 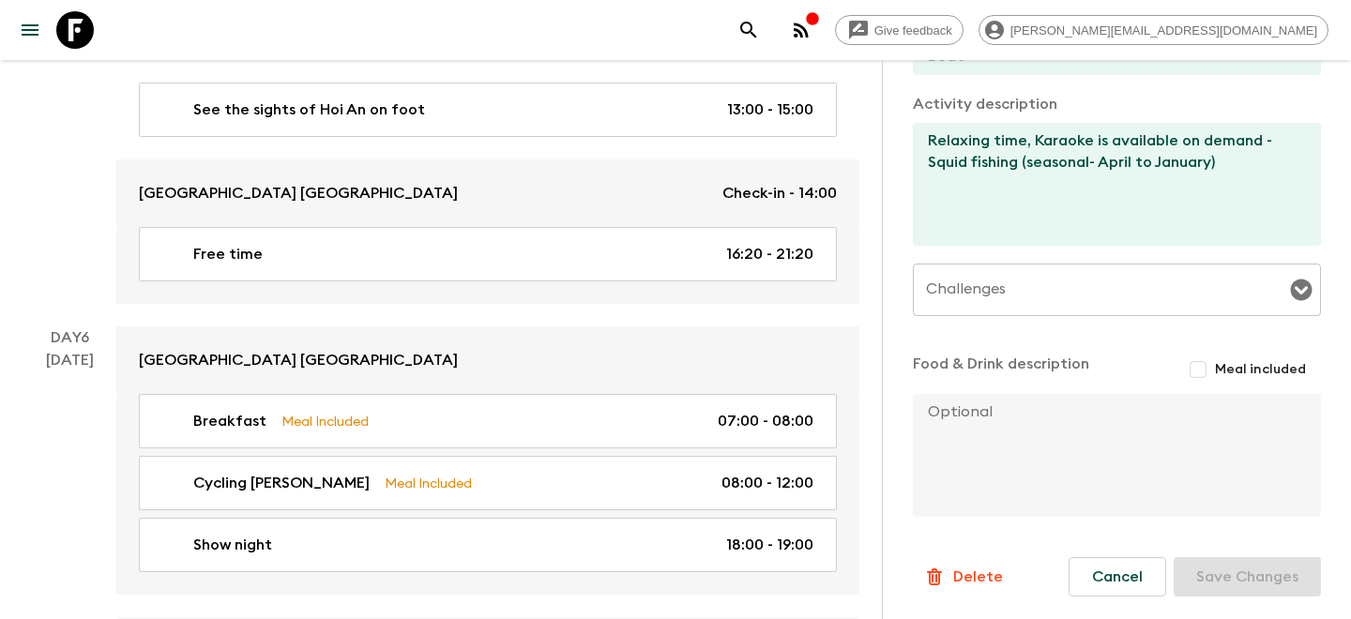 What do you see at coordinates (913, 30) in the screenshot?
I see `span: Give feedback` at bounding box center [913, 30].